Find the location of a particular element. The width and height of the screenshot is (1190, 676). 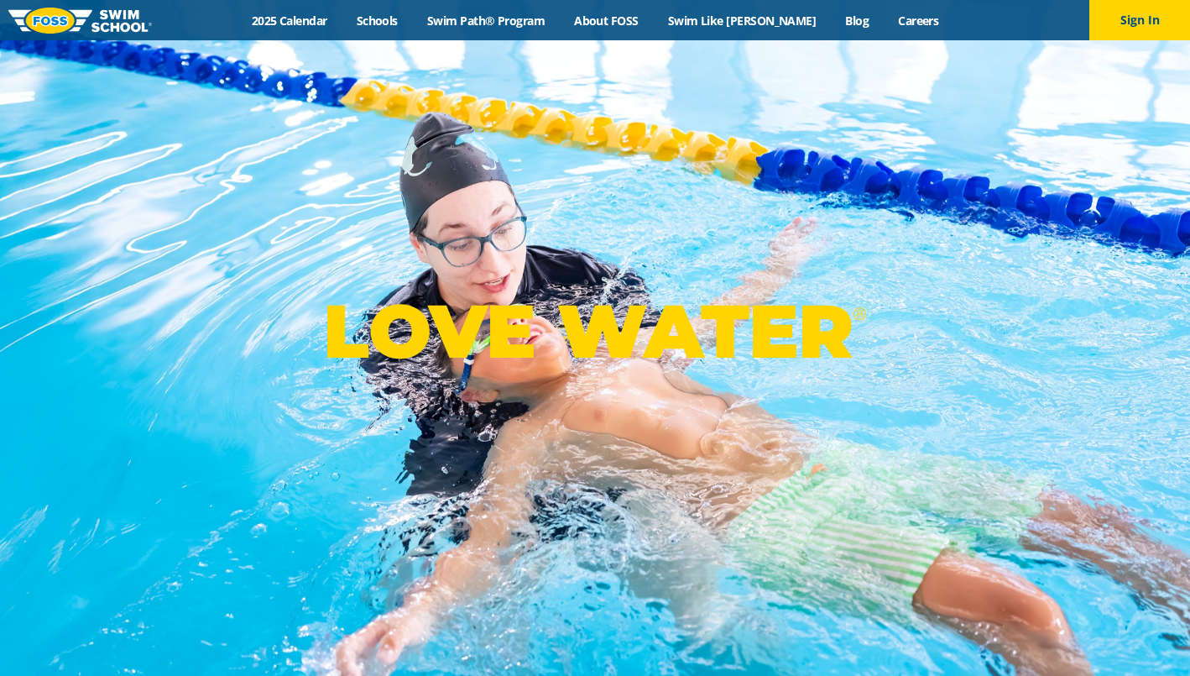

a: Careers is located at coordinates (918, 20).